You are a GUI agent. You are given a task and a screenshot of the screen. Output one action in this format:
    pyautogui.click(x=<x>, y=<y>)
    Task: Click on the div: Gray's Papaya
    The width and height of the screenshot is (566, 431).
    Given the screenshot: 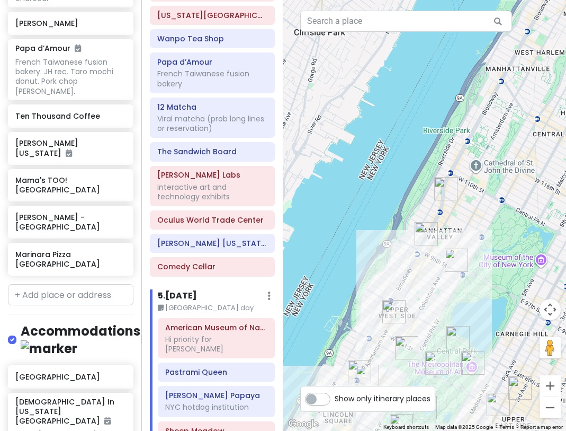 What is the action you would take?
    pyautogui.click(x=360, y=371)
    